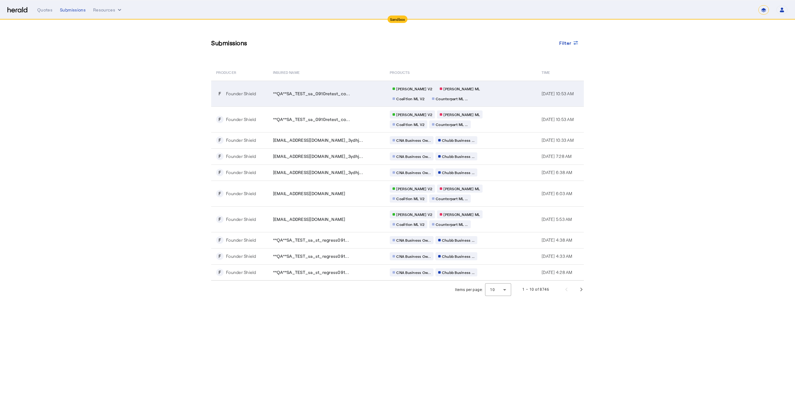 This screenshot has height=412, width=795. Describe the element at coordinates (581, 290) in the screenshot. I see `button: Next page` at that location.